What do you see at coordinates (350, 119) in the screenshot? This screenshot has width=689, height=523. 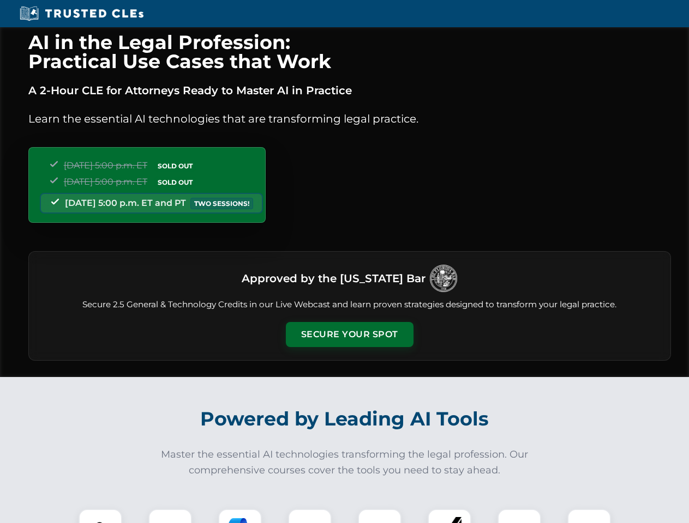 I see `p: Learn the essential AI technologies that are transforming legal practice.` at bounding box center [350, 119].